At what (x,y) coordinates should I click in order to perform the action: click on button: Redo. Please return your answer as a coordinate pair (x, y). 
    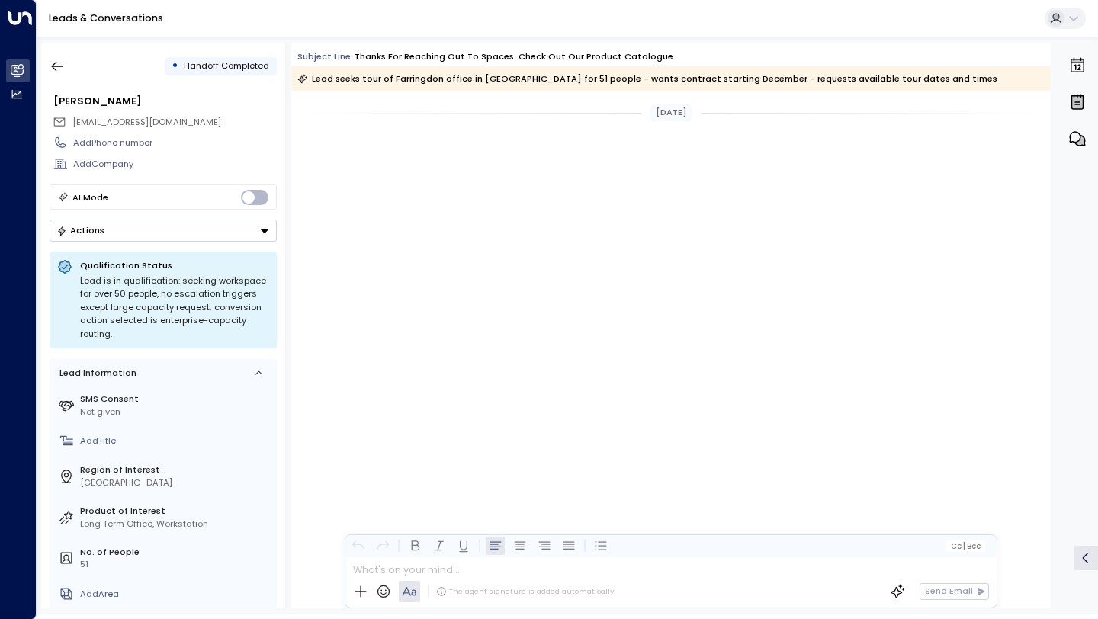
    Looking at the image, I should click on (383, 546).